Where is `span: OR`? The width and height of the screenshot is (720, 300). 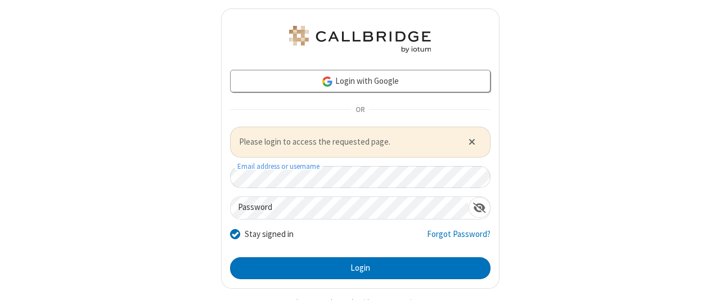
span: OR is located at coordinates (360, 110).